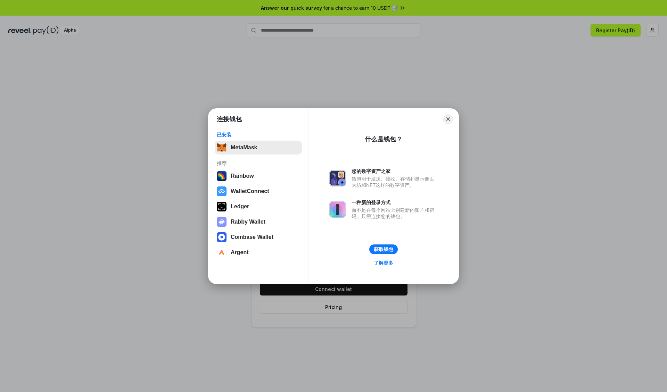 Image resolution: width=667 pixels, height=392 pixels. Describe the element at coordinates (258, 237) in the screenshot. I see `button: Coinbase Wallet` at that location.